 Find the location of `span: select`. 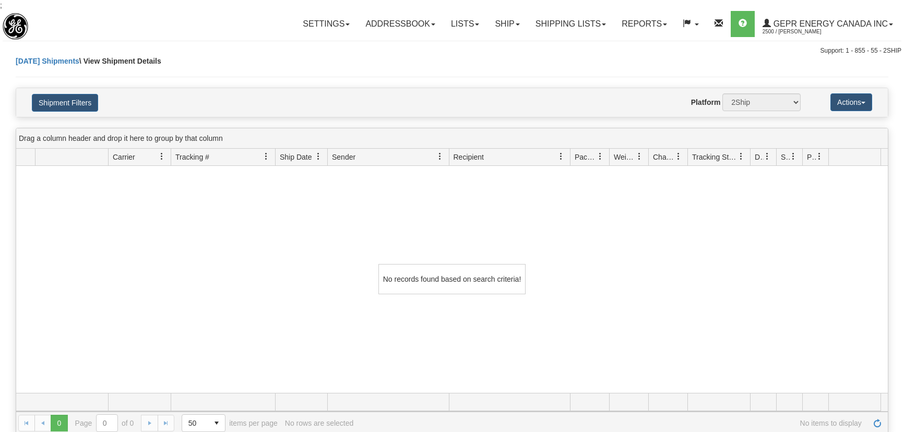

span: select is located at coordinates (217, 423).